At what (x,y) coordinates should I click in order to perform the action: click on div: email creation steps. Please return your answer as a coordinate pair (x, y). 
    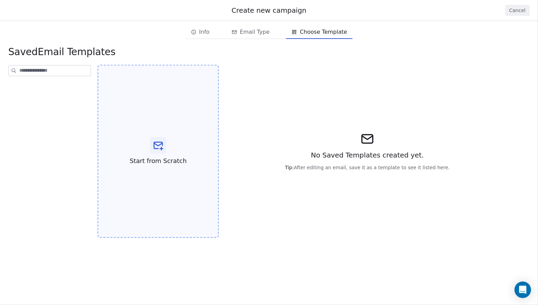
    Looking at the image, I should click on (269, 32).